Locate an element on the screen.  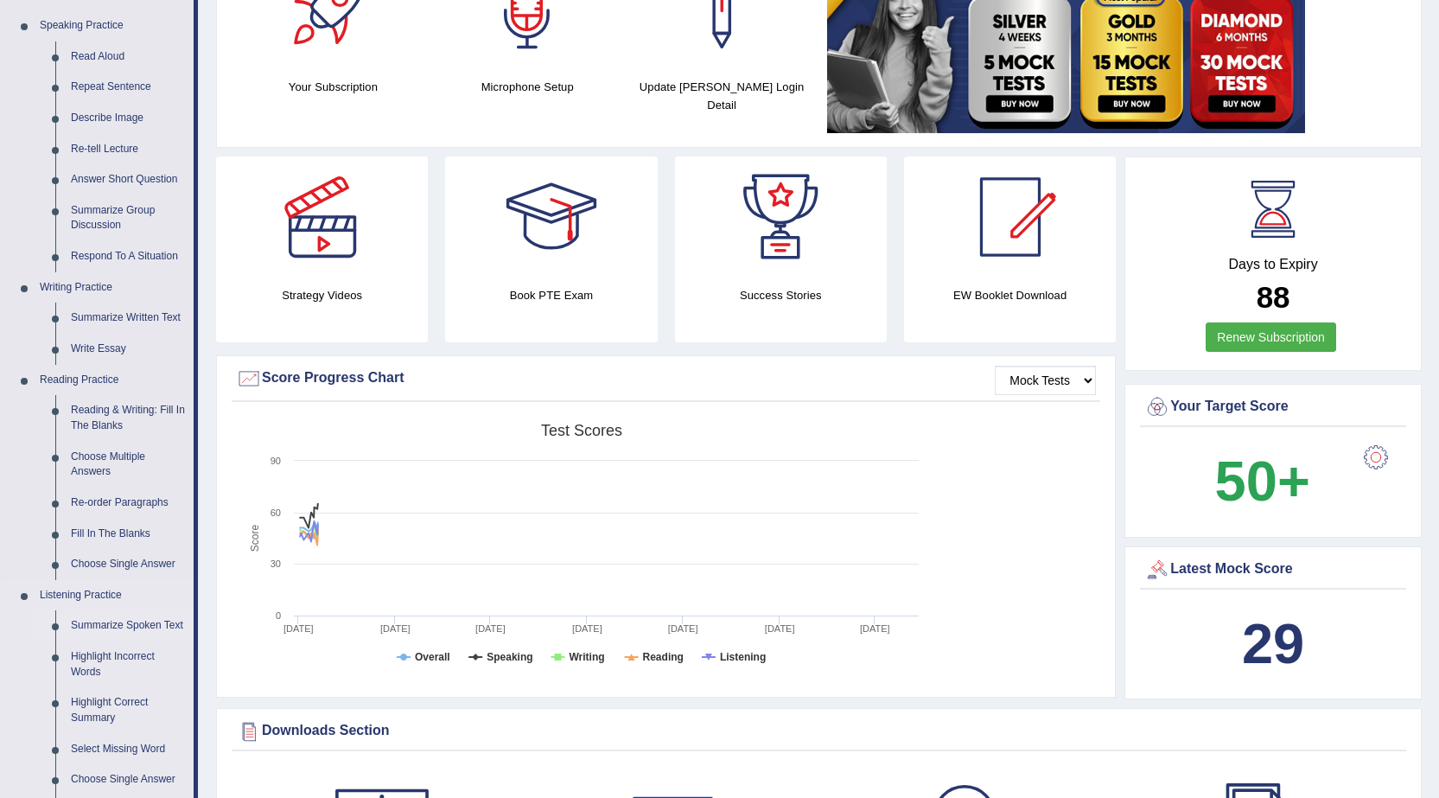
h4: Microphone Setup is located at coordinates (527, 86).